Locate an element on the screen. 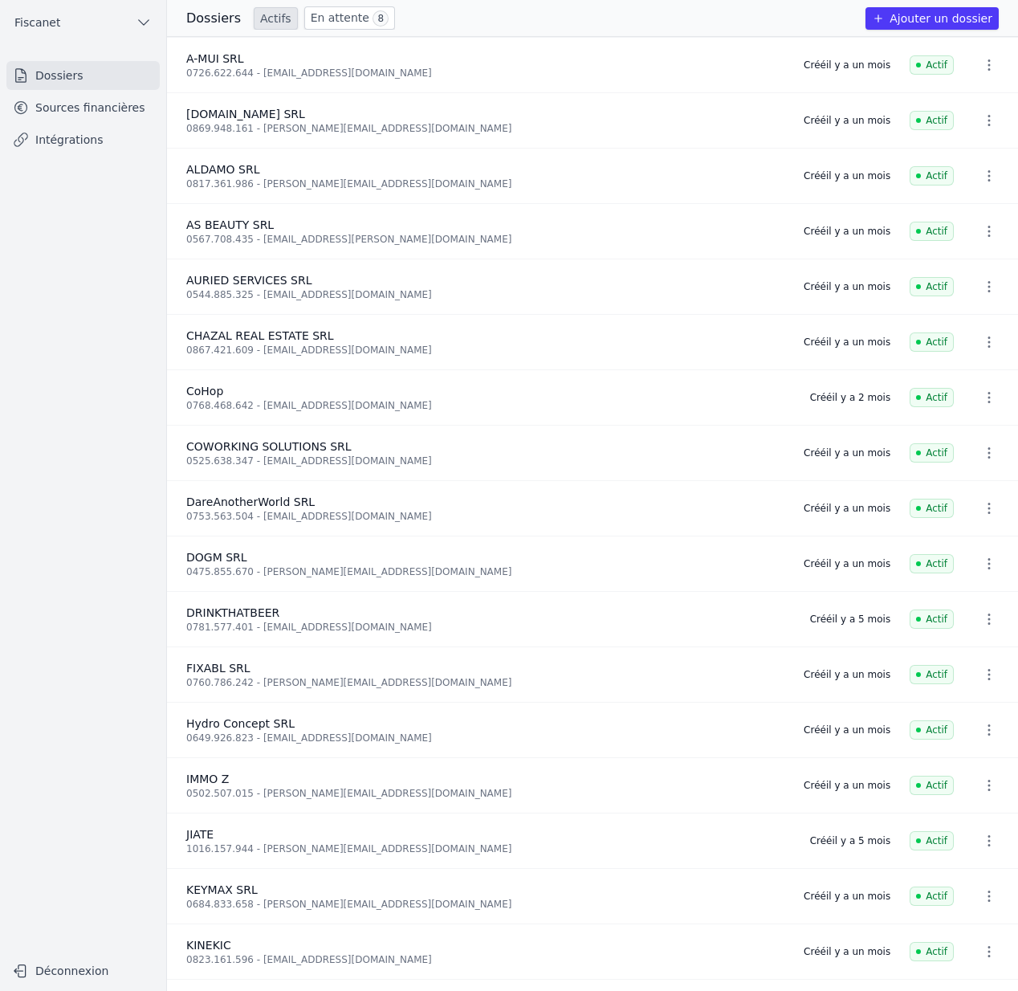 Image resolution: width=1018 pixels, height=991 pixels. a: En attente 8 is located at coordinates (349, 18).